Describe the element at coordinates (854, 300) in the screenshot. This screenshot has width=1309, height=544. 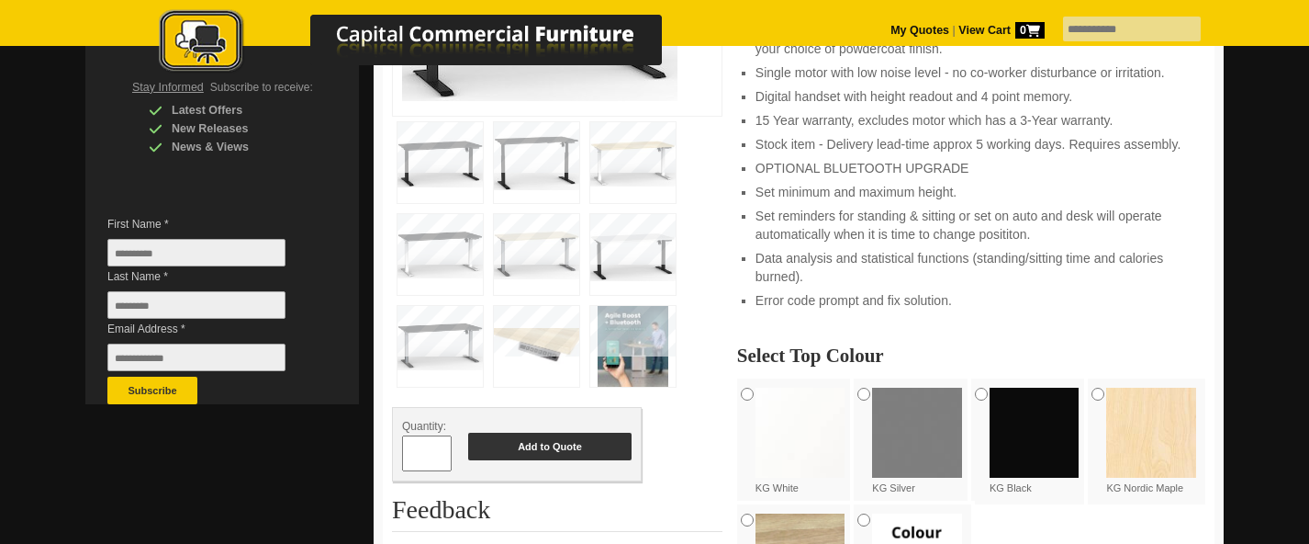
I see `span: Error code prompt and fix solution.` at that location.